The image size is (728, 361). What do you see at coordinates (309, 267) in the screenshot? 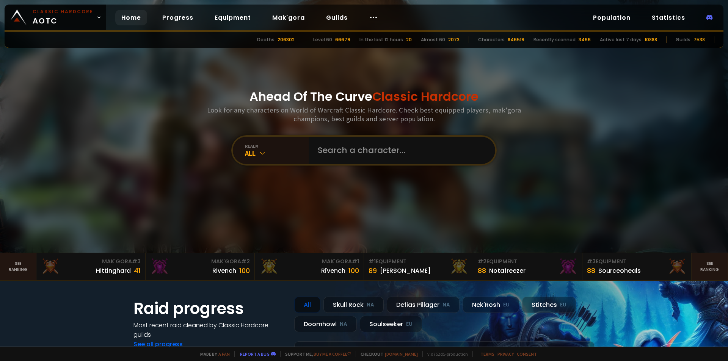
I see `a: Mak'Gora#1Rîvench100` at bounding box center [309, 267].